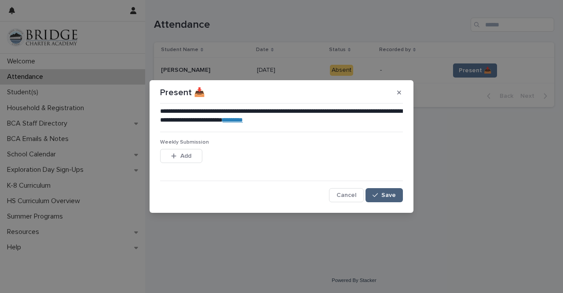 Image resolution: width=563 pixels, height=293 pixels. I want to click on p: Present 📥, so click(183, 92).